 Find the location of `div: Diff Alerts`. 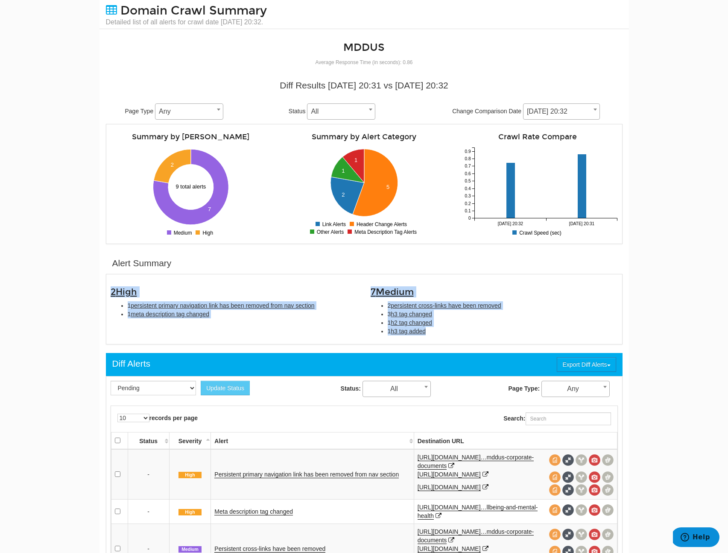

div: Diff Alerts is located at coordinates (131, 364).